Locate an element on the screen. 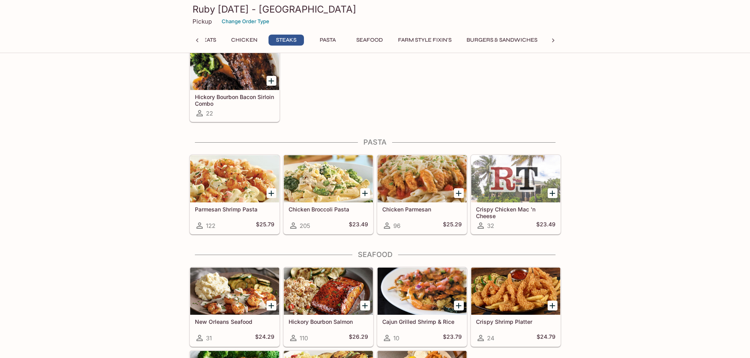 This screenshot has height=358, width=750. button: Seafood is located at coordinates (369, 40).